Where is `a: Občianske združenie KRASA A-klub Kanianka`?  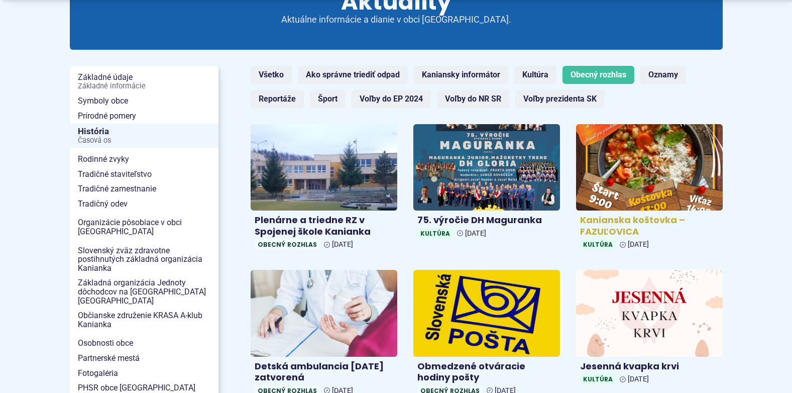
a: Občianske združenie KRASA A-klub Kanianka is located at coordinates (144, 319).